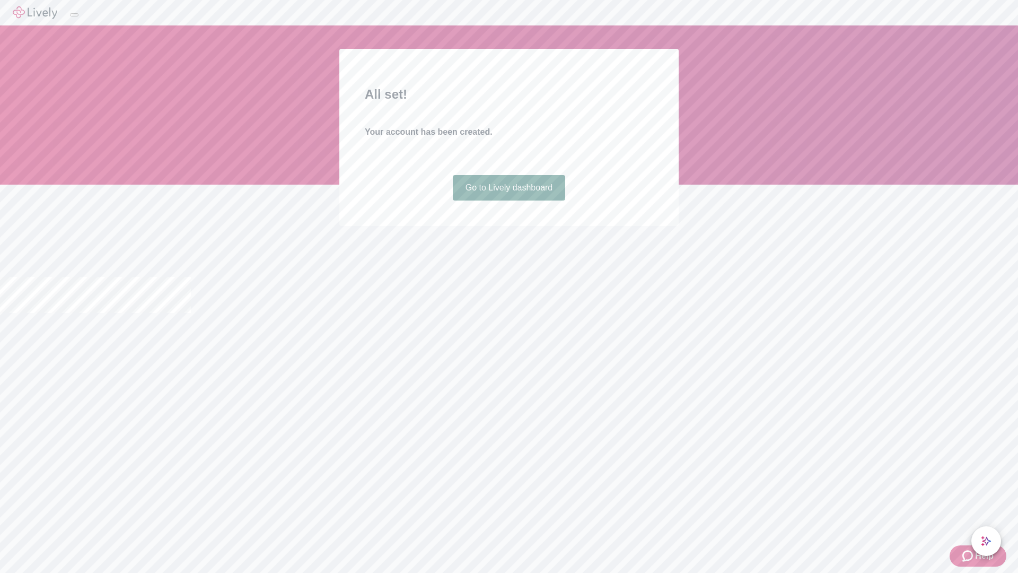 The height and width of the screenshot is (573, 1018). Describe the element at coordinates (986, 541) in the screenshot. I see `svg: Lively AI Assistant` at that location.